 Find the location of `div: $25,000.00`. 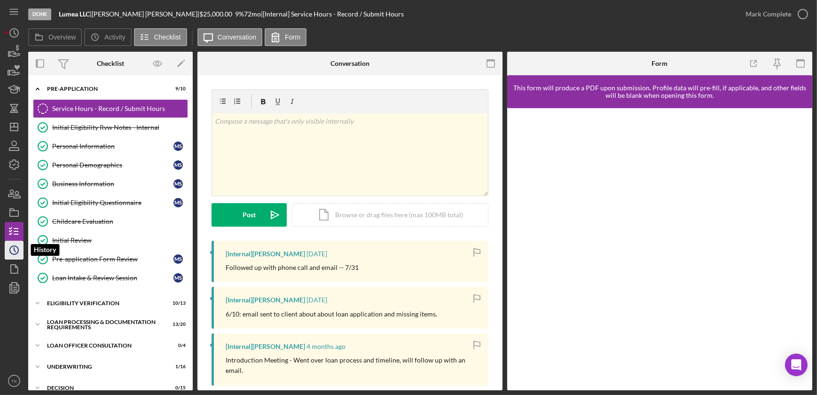

div: $25,000.00 is located at coordinates (217, 14).